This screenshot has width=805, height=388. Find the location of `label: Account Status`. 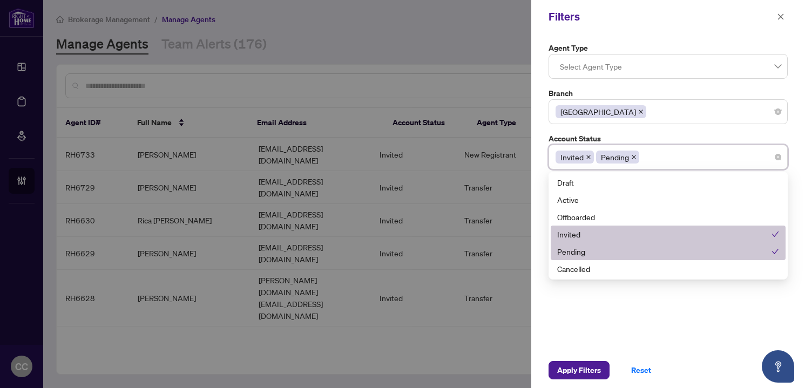

label: Account Status is located at coordinates (668, 139).